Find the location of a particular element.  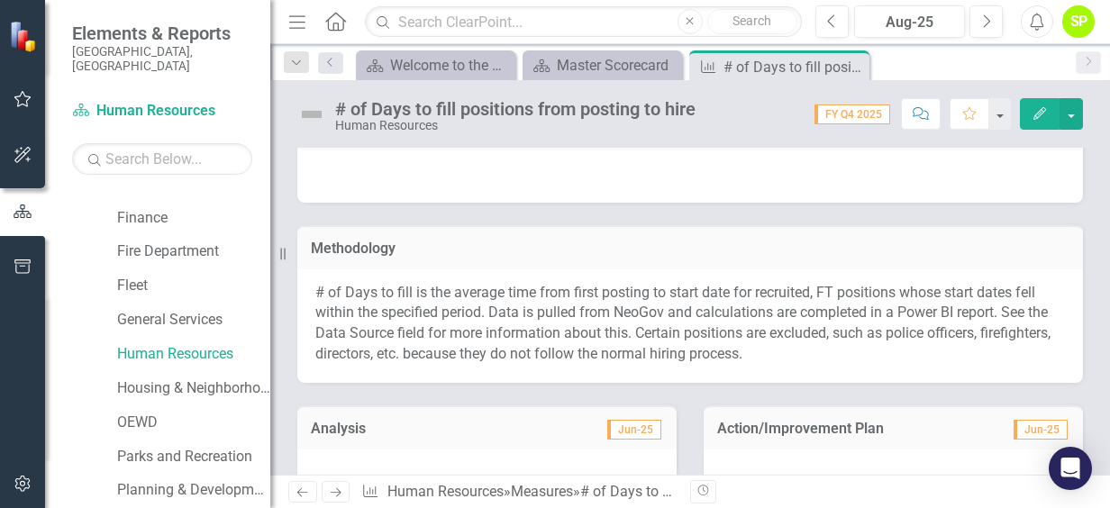

div: Master Scorecard is located at coordinates (617, 65).